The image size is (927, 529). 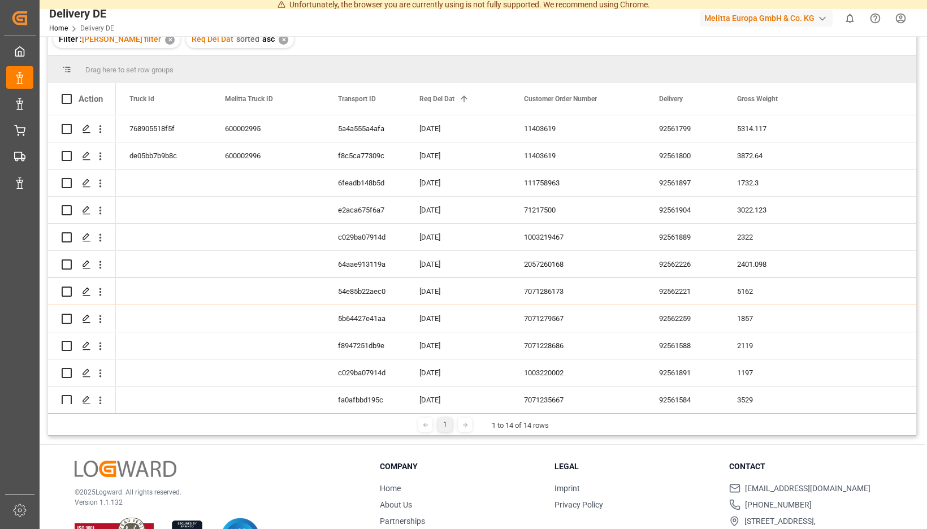 I want to click on a: Partnerships, so click(x=402, y=521).